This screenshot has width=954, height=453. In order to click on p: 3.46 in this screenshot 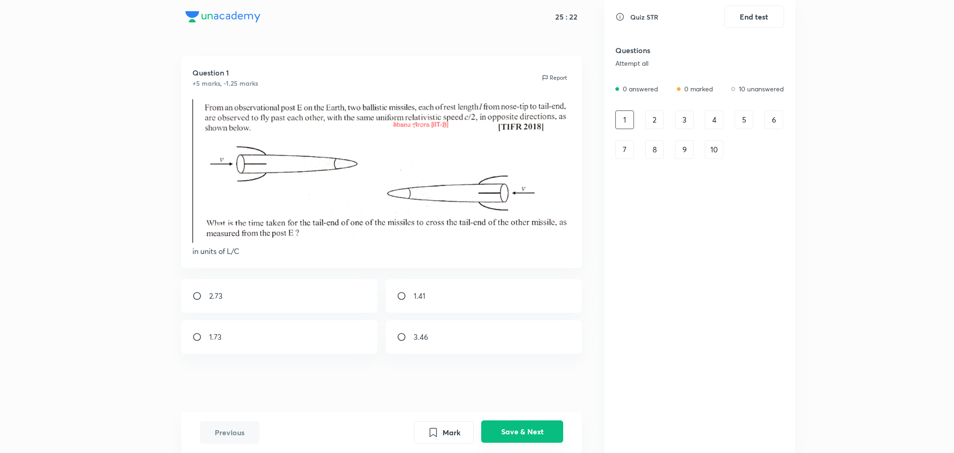, I will do `click(421, 337)`.